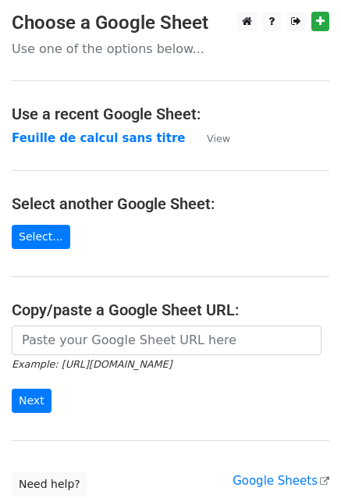 The height and width of the screenshot is (498, 341). I want to click on input: Next, so click(31, 400).